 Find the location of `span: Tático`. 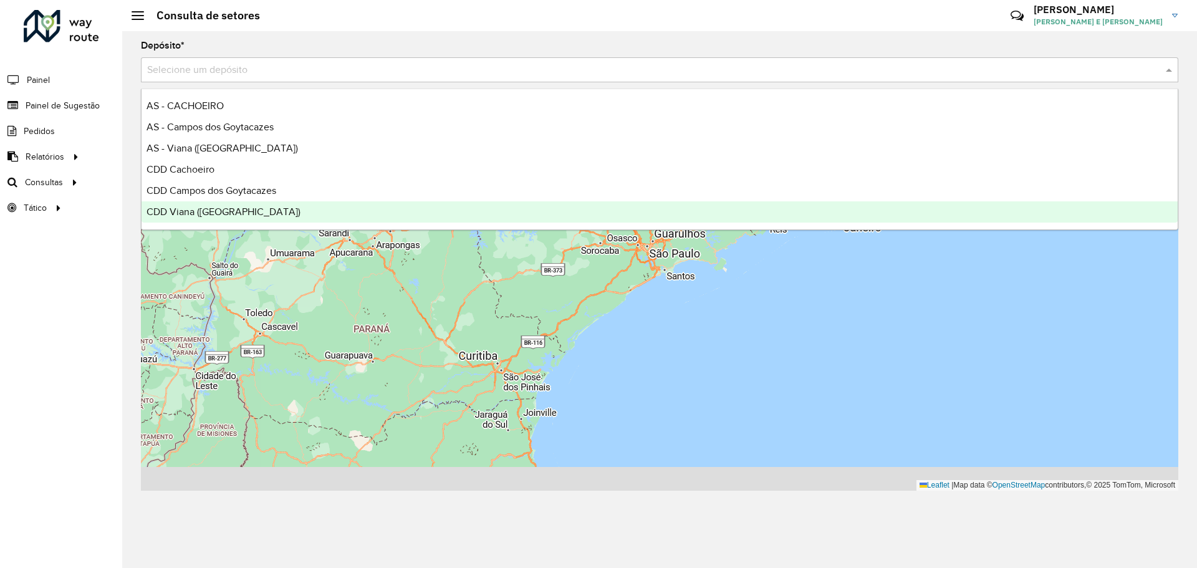

span: Tático is located at coordinates (35, 208).